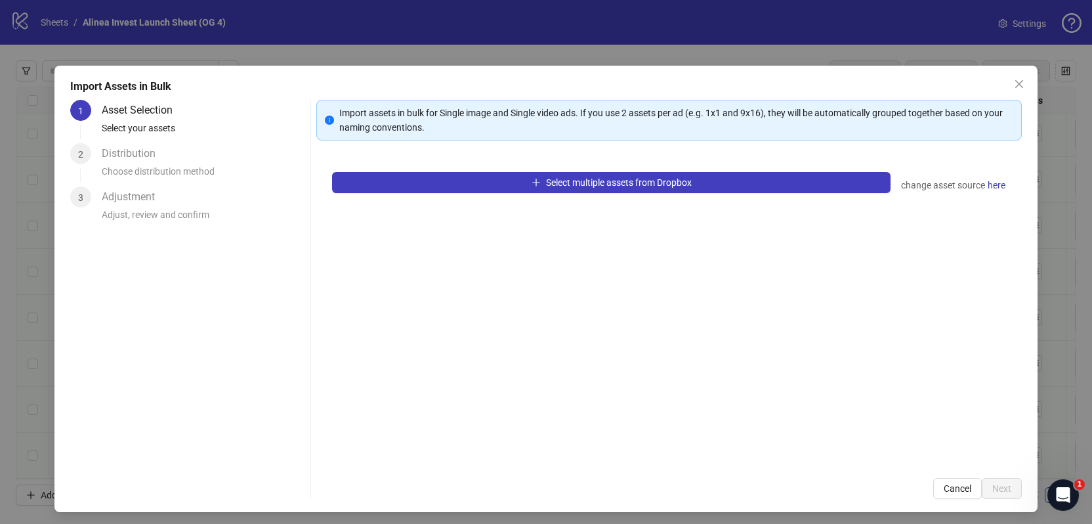 The width and height of the screenshot is (1092, 524). What do you see at coordinates (203, 132) in the screenshot?
I see `div: Select your assets` at bounding box center [203, 132].